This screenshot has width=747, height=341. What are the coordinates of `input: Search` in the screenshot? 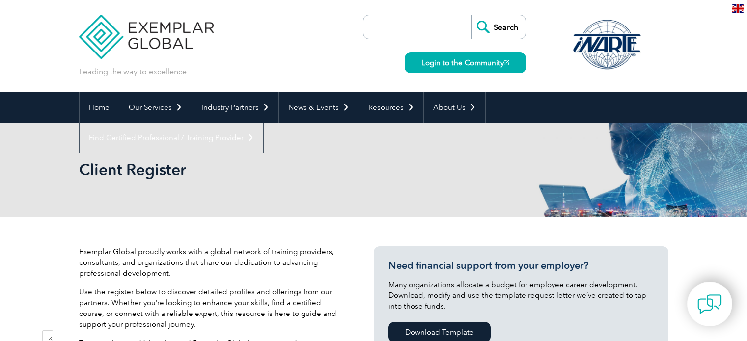 It's located at (498, 27).